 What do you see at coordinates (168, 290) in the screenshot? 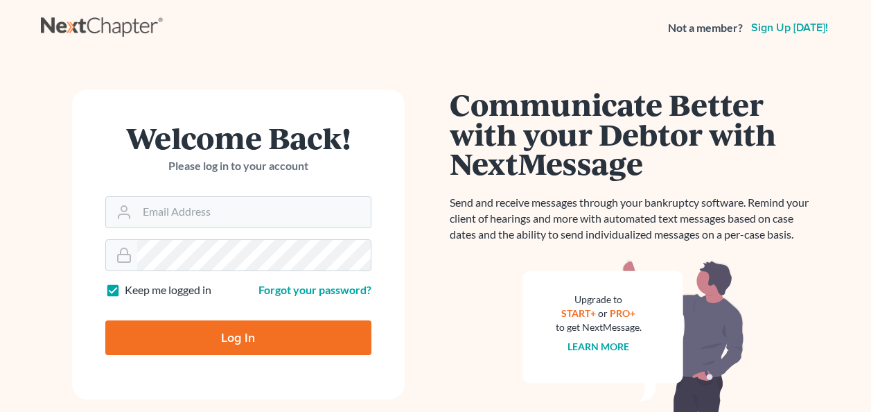
I see `label: Keep me logged in` at bounding box center [168, 290].